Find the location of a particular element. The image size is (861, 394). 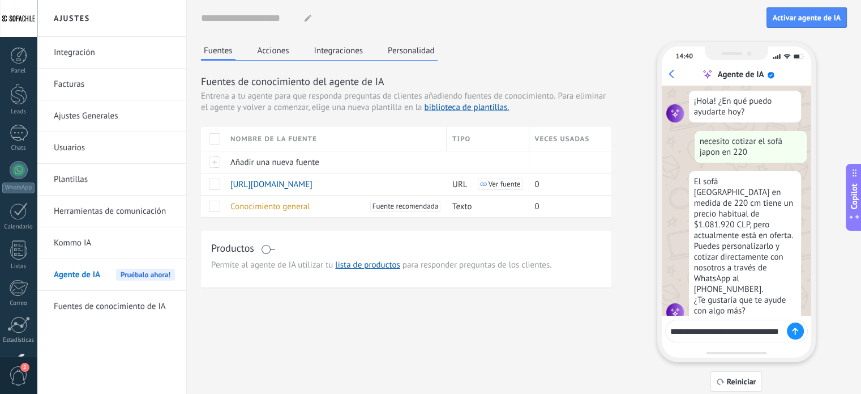

a: Facturas is located at coordinates (114, 84).